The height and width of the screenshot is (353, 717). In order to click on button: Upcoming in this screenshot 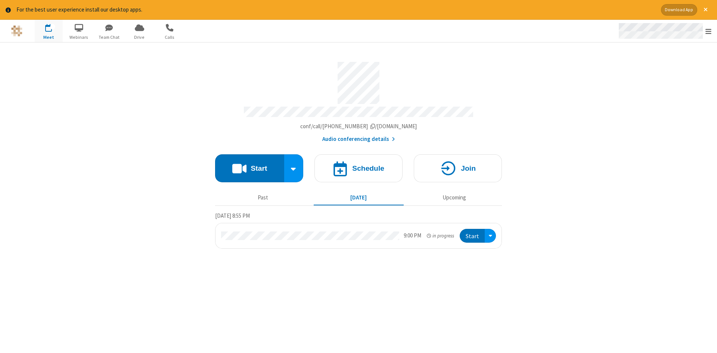, I will do `click(454, 198)`.